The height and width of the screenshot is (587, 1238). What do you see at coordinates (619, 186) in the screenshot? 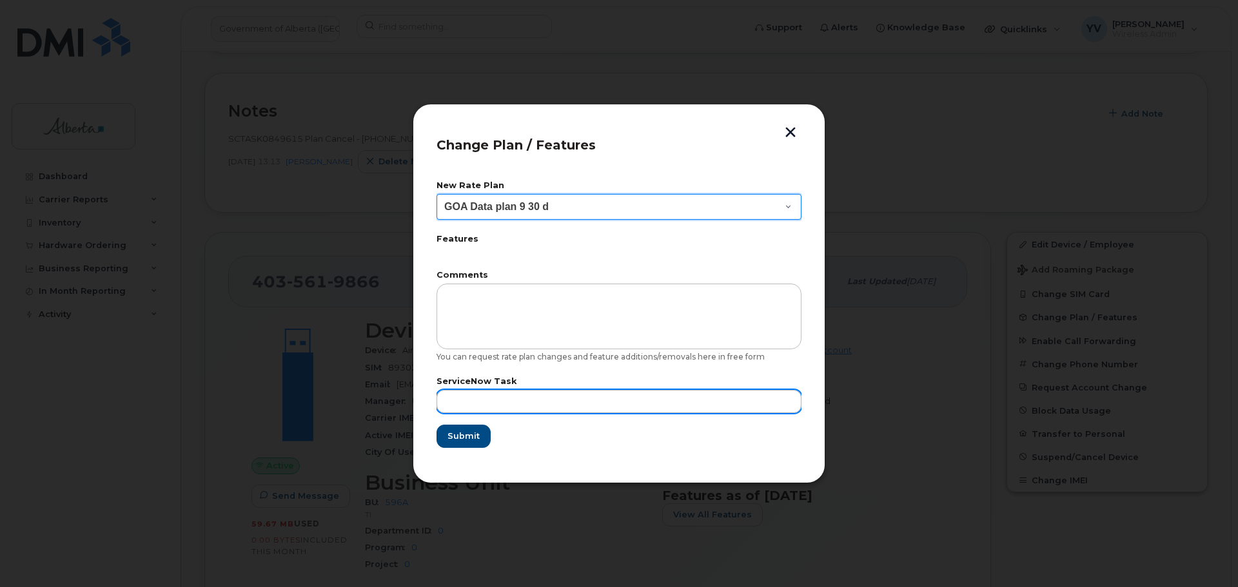
I see `label: New Rate Plan` at bounding box center [619, 186].